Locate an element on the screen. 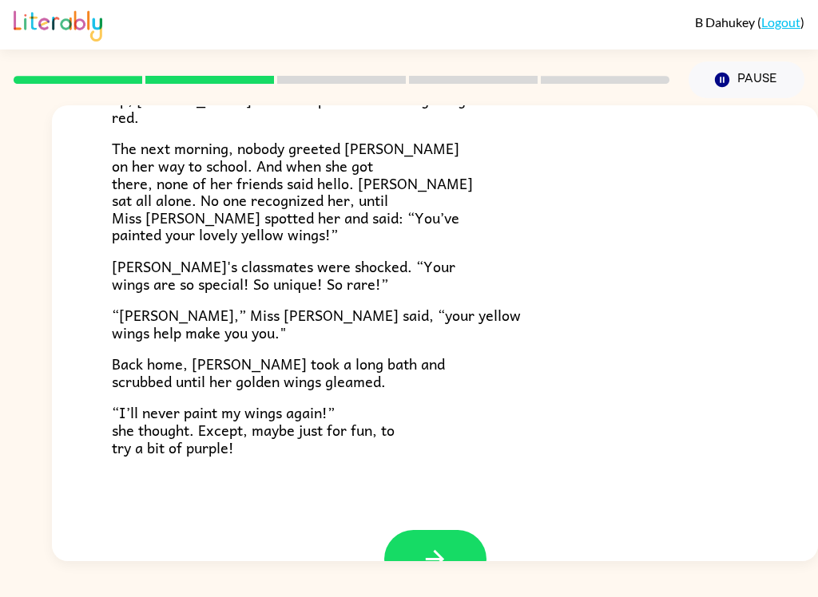 This screenshot has height=597, width=818. button: Pause is located at coordinates (746, 80).